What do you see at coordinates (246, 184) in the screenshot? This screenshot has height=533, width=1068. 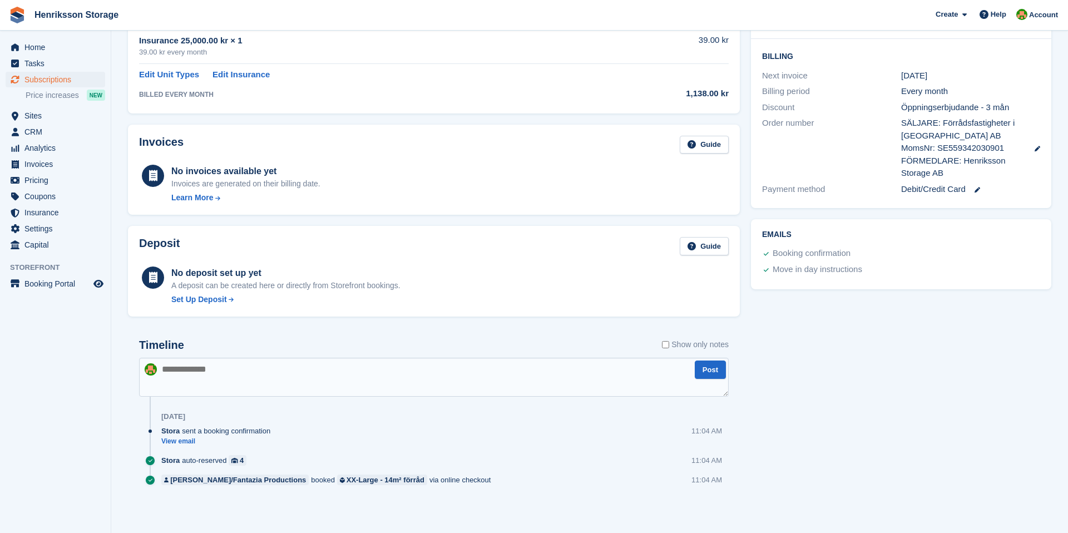 I see `div: Invoices are generated on their billing date.` at bounding box center [246, 184].